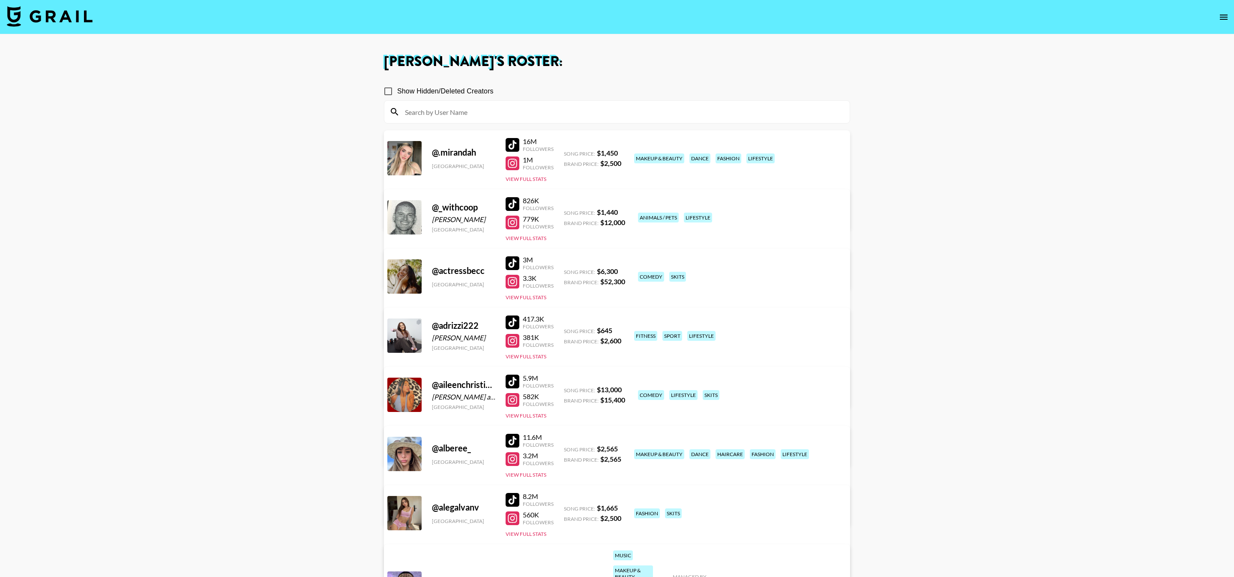 The height and width of the screenshot is (577, 1234). What do you see at coordinates (538, 219) in the screenshot?
I see `div: 779K` at bounding box center [538, 219].